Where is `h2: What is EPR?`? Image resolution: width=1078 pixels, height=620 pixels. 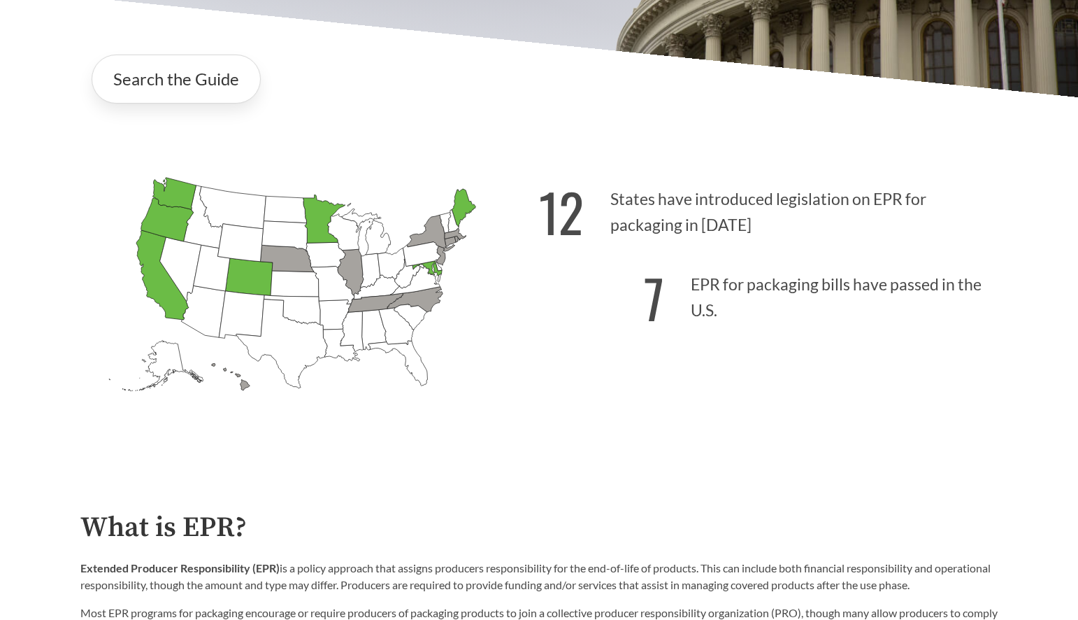 h2: What is EPR? is located at coordinates (539, 527).